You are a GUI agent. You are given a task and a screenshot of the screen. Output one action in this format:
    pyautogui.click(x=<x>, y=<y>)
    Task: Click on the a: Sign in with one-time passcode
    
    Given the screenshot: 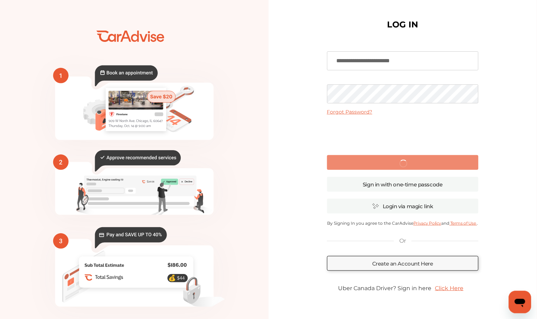 What is the action you would take?
    pyautogui.click(x=403, y=185)
    